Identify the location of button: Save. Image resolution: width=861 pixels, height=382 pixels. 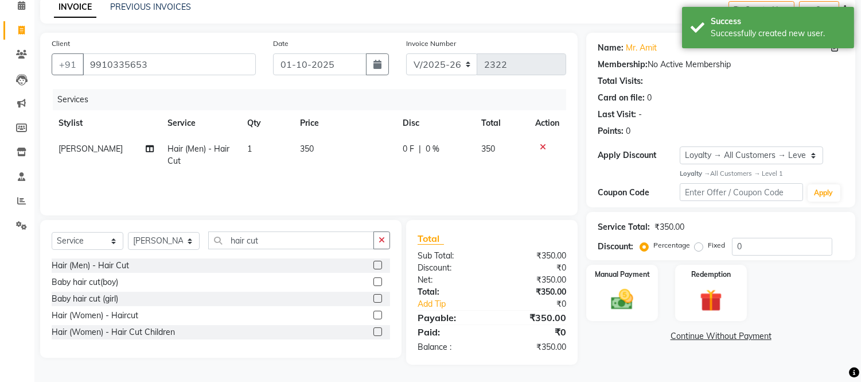
(820, 10).